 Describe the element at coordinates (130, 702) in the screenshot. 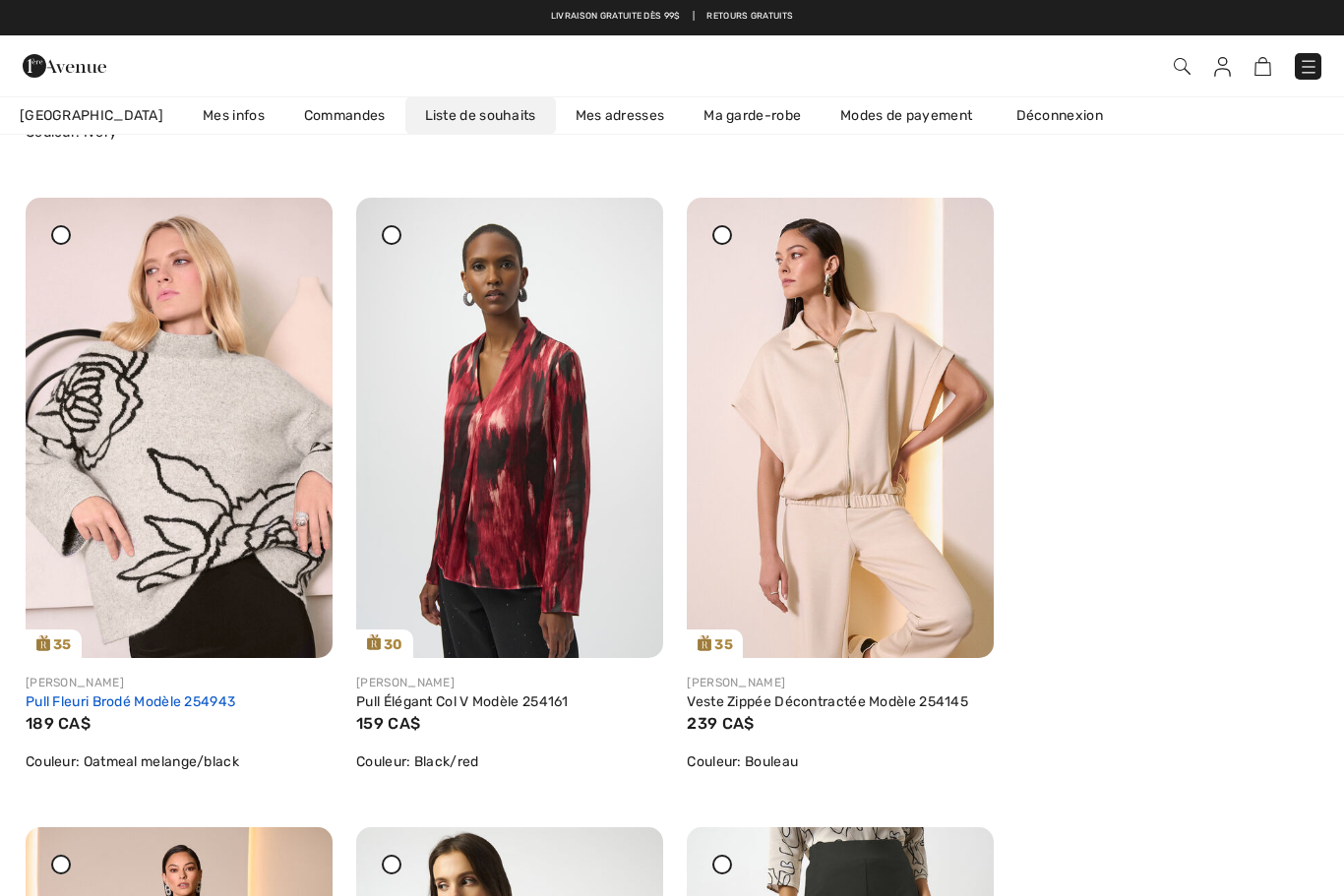

I see `a: Pull Fleuri Brodé Modèle 254943` at that location.